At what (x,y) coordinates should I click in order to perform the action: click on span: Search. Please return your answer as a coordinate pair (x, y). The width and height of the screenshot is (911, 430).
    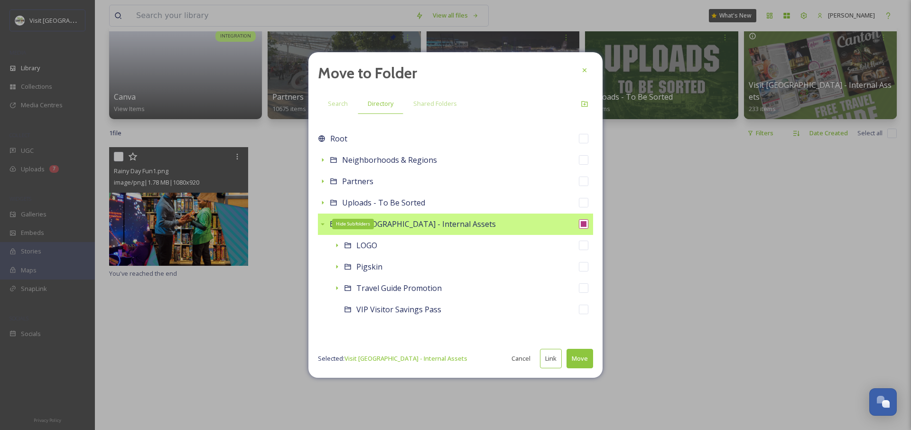
    Looking at the image, I should click on (338, 103).